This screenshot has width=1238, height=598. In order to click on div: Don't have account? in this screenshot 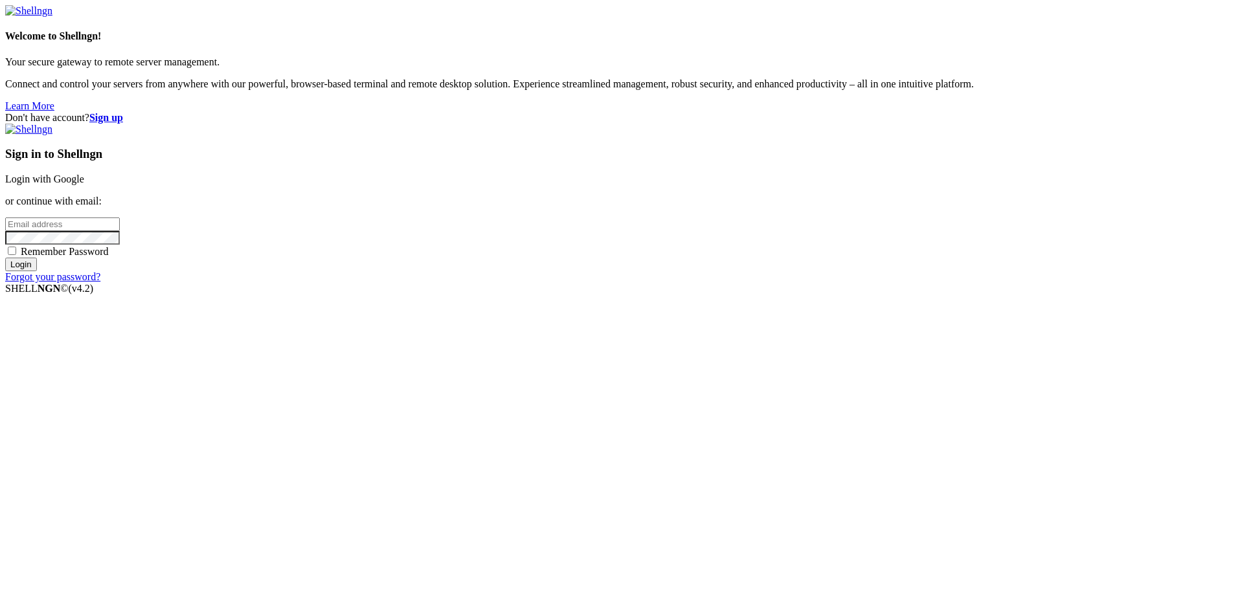, I will do `click(619, 118)`.